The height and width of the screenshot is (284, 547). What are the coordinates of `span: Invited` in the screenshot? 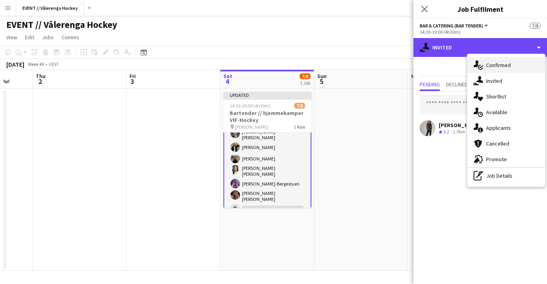 It's located at (494, 81).